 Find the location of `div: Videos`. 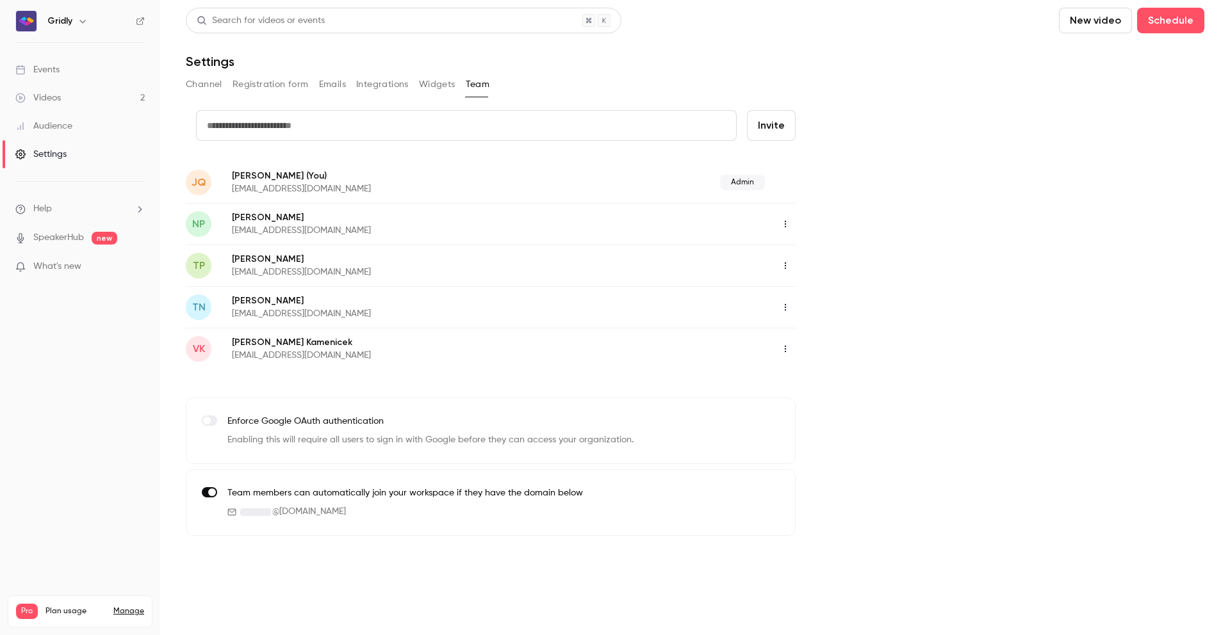

div: Videos is located at coordinates (38, 98).